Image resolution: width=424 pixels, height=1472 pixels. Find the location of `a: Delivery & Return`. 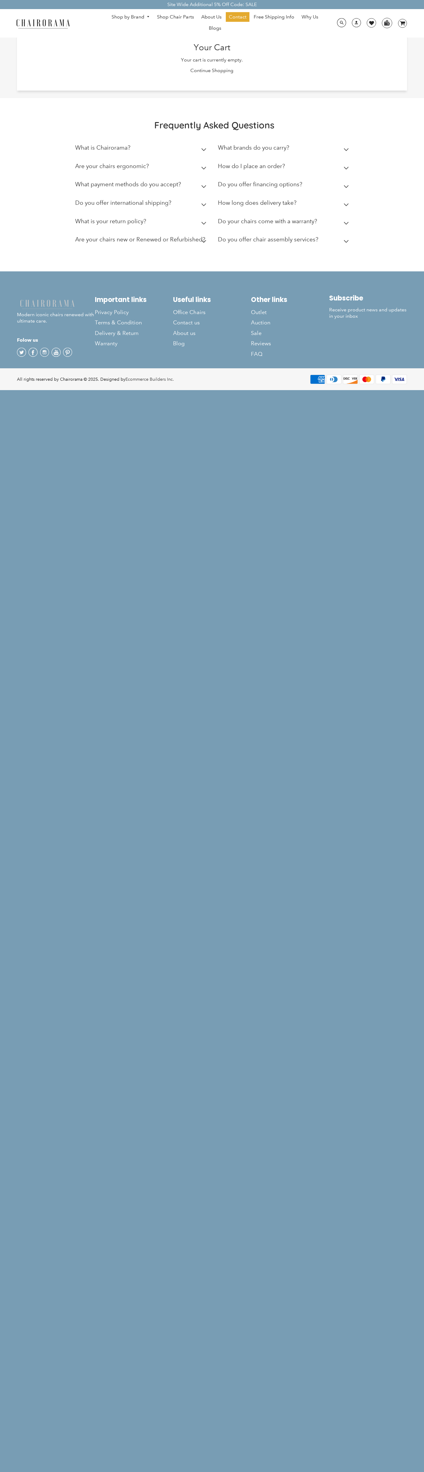

a: Delivery & Return is located at coordinates (134, 333).